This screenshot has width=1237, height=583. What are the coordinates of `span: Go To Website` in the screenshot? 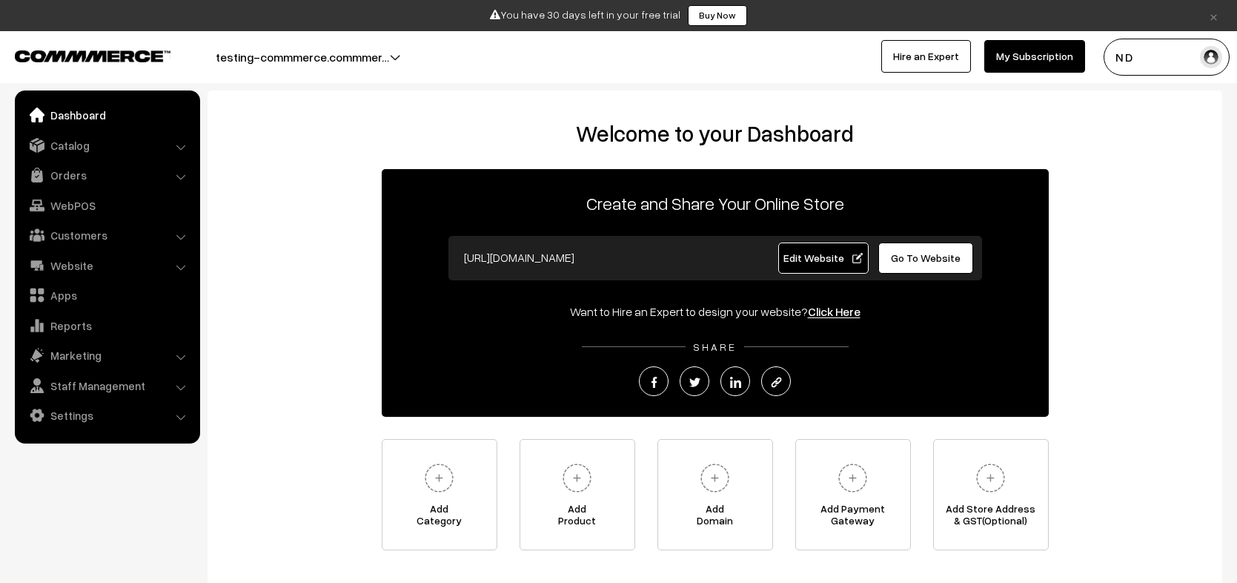 It's located at (926, 257).